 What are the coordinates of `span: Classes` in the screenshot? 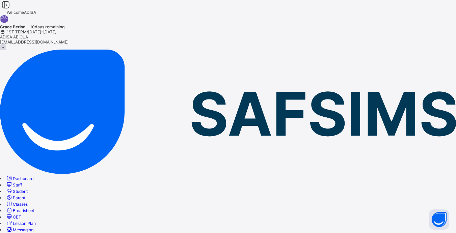 It's located at (20, 204).